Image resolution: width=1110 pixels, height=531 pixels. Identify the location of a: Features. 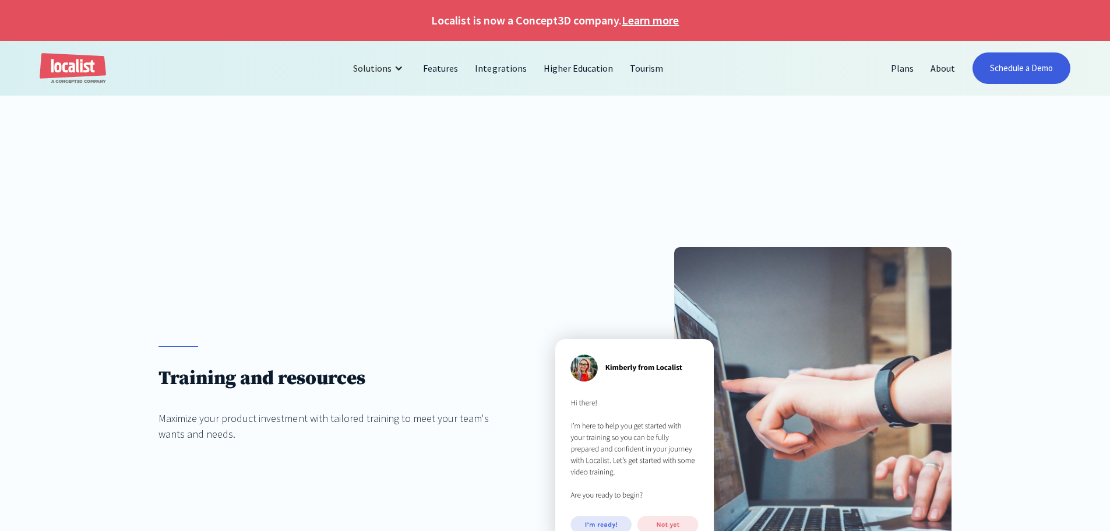
(441, 68).